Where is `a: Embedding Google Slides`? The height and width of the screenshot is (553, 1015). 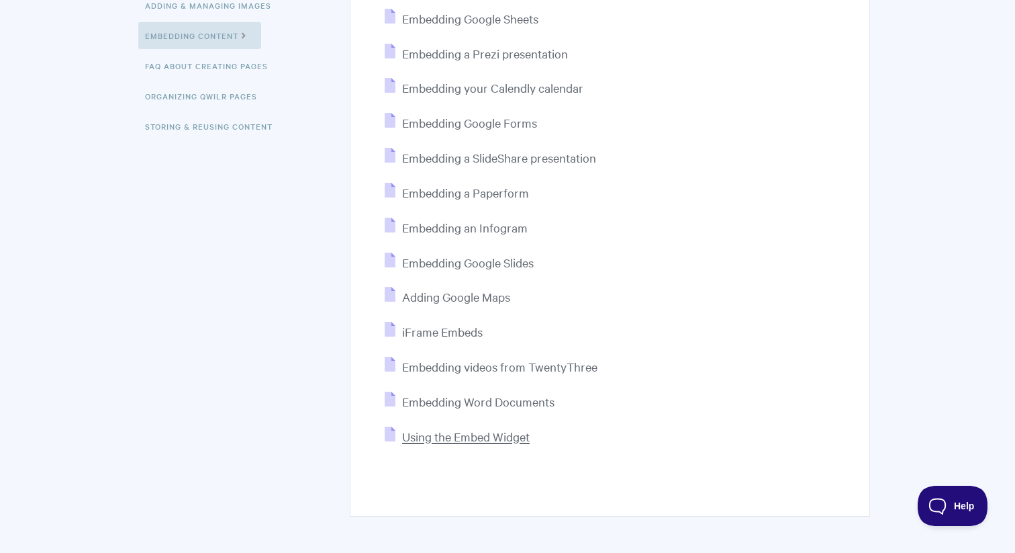
a: Embedding Google Slides is located at coordinates (459, 262).